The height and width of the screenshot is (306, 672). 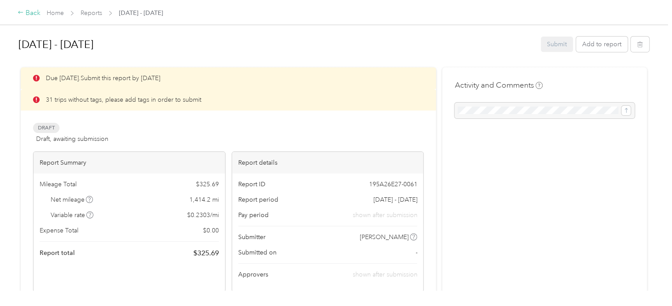 What do you see at coordinates (498, 85) in the screenshot?
I see `h4: Activity and Comments` at bounding box center [498, 85].